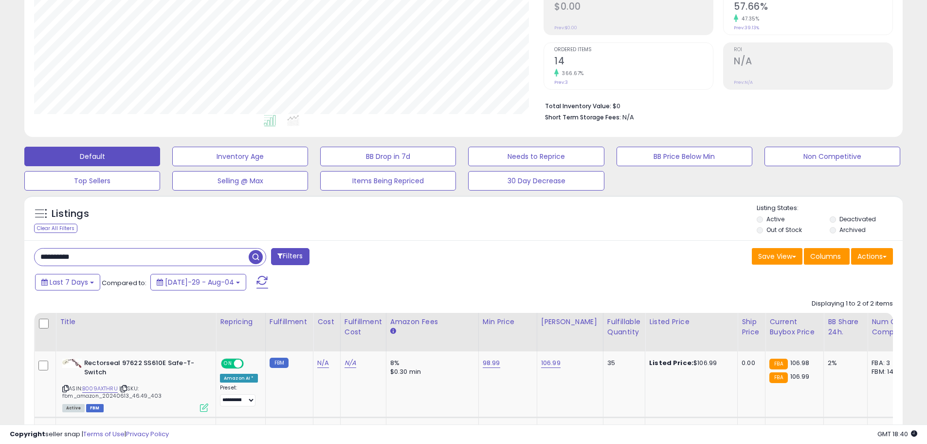 The height and width of the screenshot is (444, 927). What do you see at coordinates (143, 369) in the screenshot?
I see `b: Rectorseal 97622 SS610E Safe-T-Switch` at bounding box center [143, 369].